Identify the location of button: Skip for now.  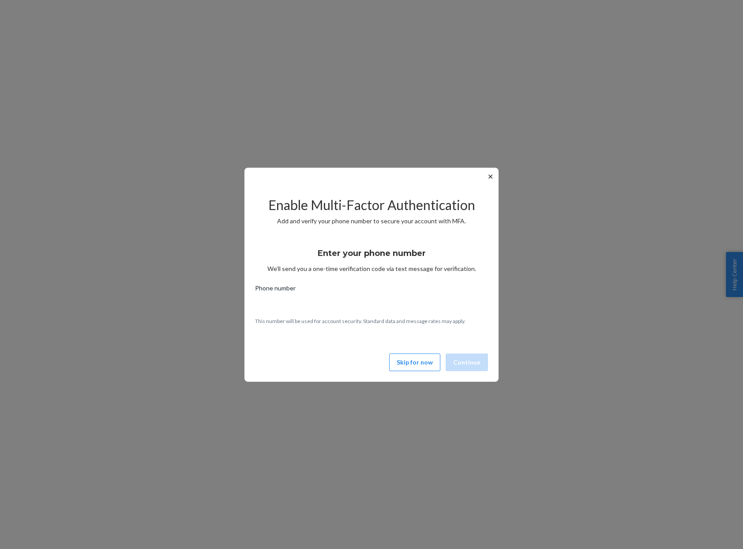
(415, 362).